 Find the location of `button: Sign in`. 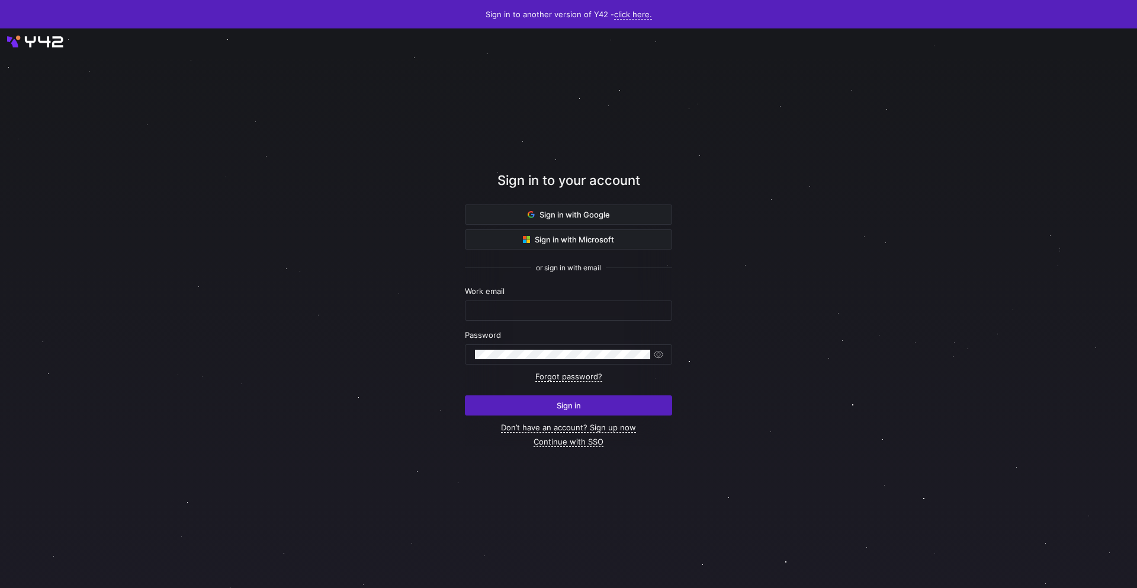

button: Sign in is located at coordinates (569, 405).